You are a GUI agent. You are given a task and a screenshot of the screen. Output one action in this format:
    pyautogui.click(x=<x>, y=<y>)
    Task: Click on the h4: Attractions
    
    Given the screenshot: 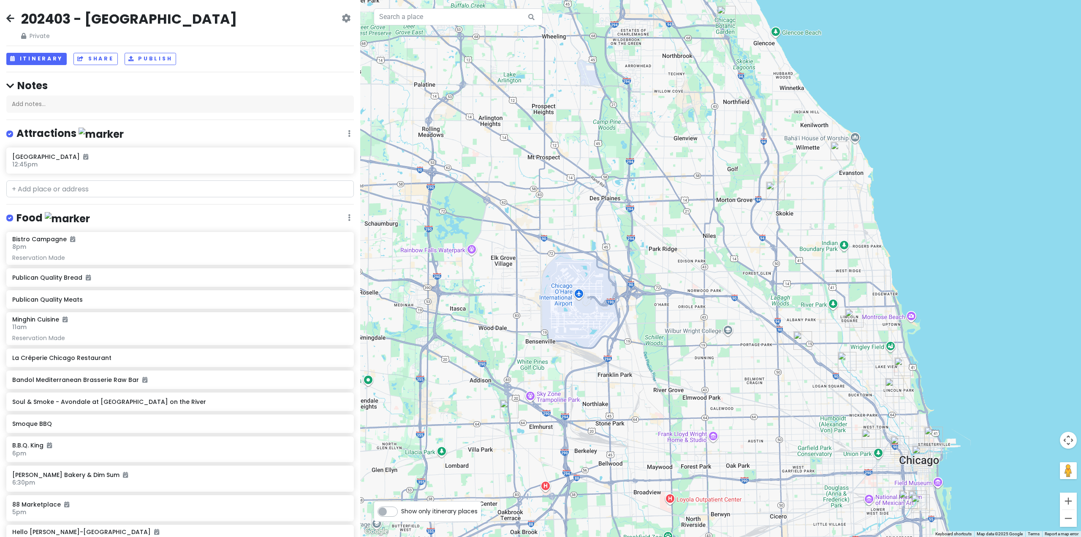 What is the action you would take?
    pyautogui.click(x=70, y=133)
    